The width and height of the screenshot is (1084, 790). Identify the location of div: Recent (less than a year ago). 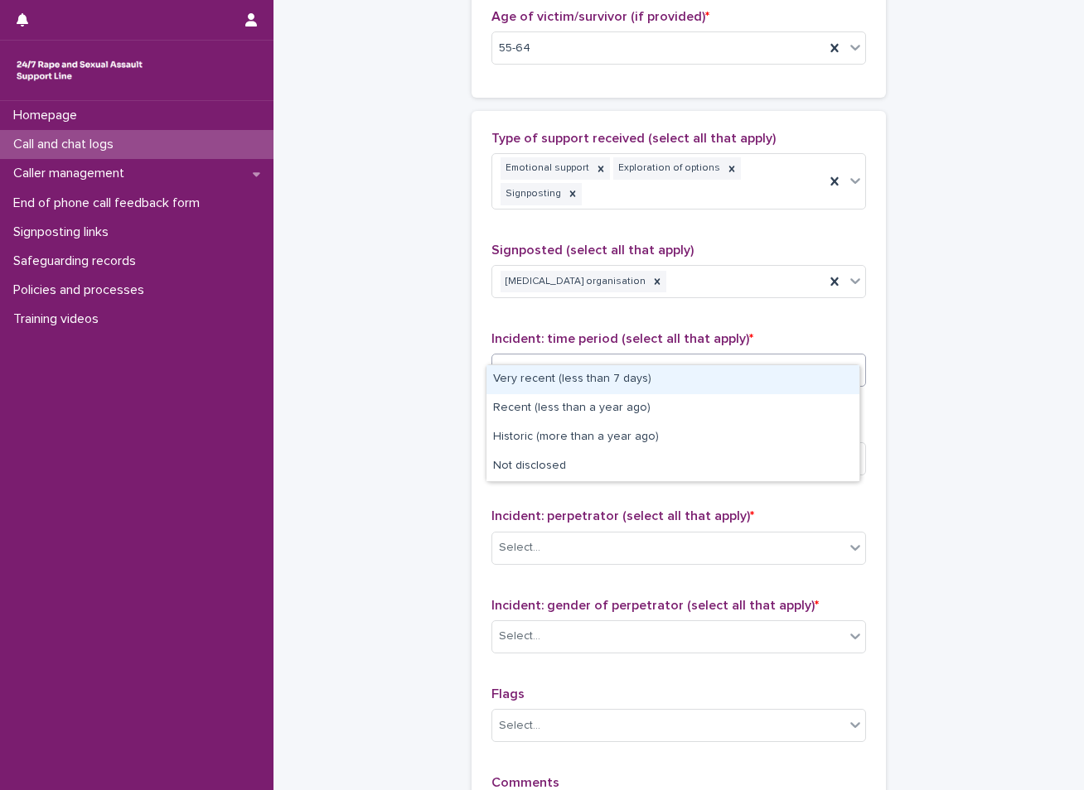
(673, 408).